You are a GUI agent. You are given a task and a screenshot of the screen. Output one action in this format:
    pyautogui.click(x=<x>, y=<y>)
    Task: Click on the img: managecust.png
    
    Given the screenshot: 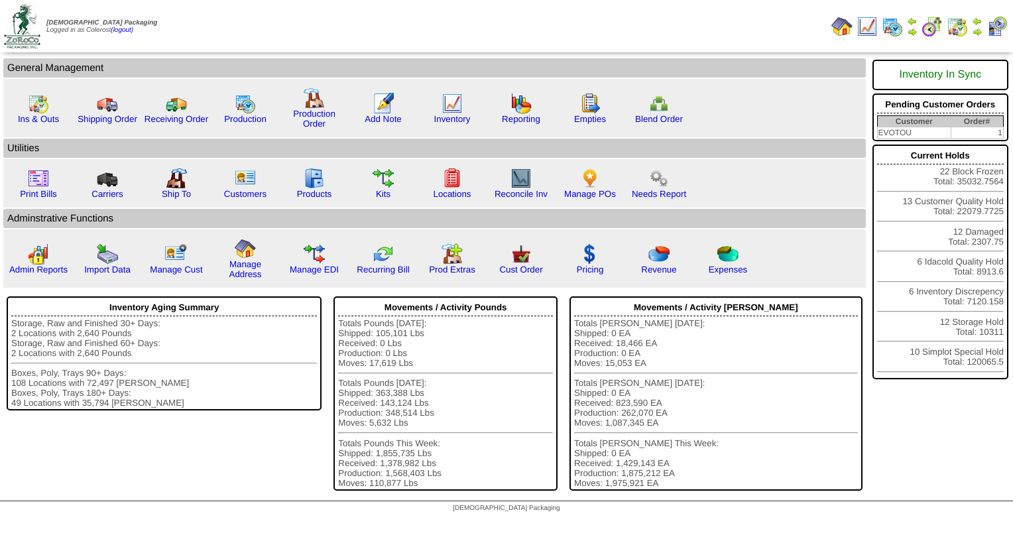 What is the action you would take?
    pyautogui.click(x=176, y=254)
    